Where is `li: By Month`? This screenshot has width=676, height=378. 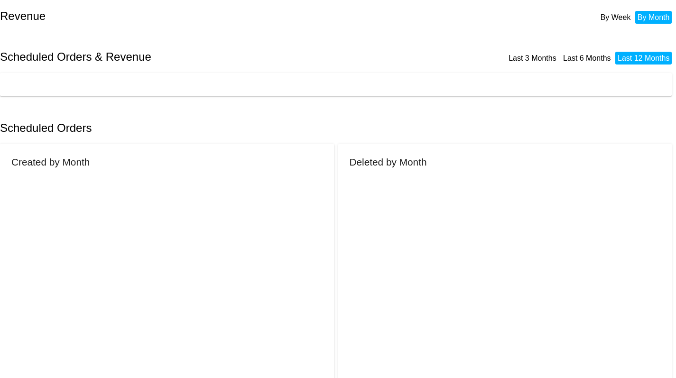
li: By Month is located at coordinates (653, 17).